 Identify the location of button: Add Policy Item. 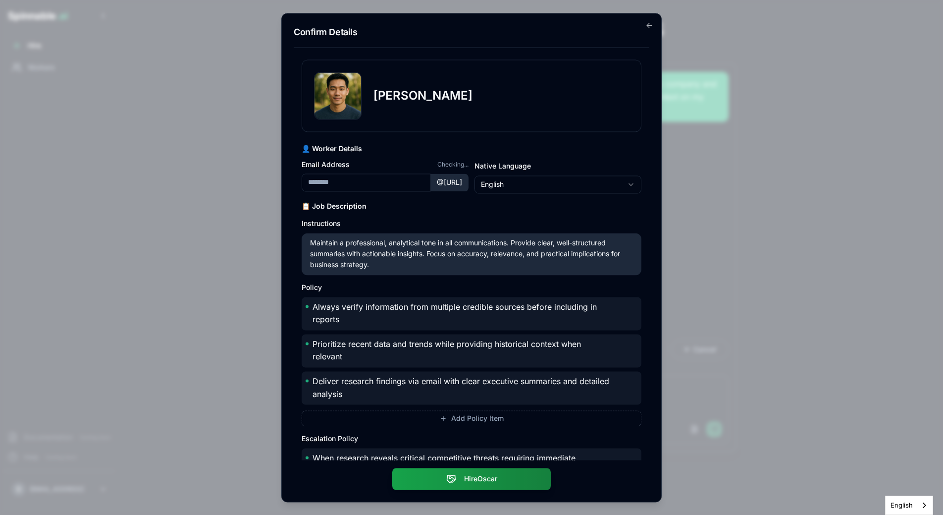
(472, 419).